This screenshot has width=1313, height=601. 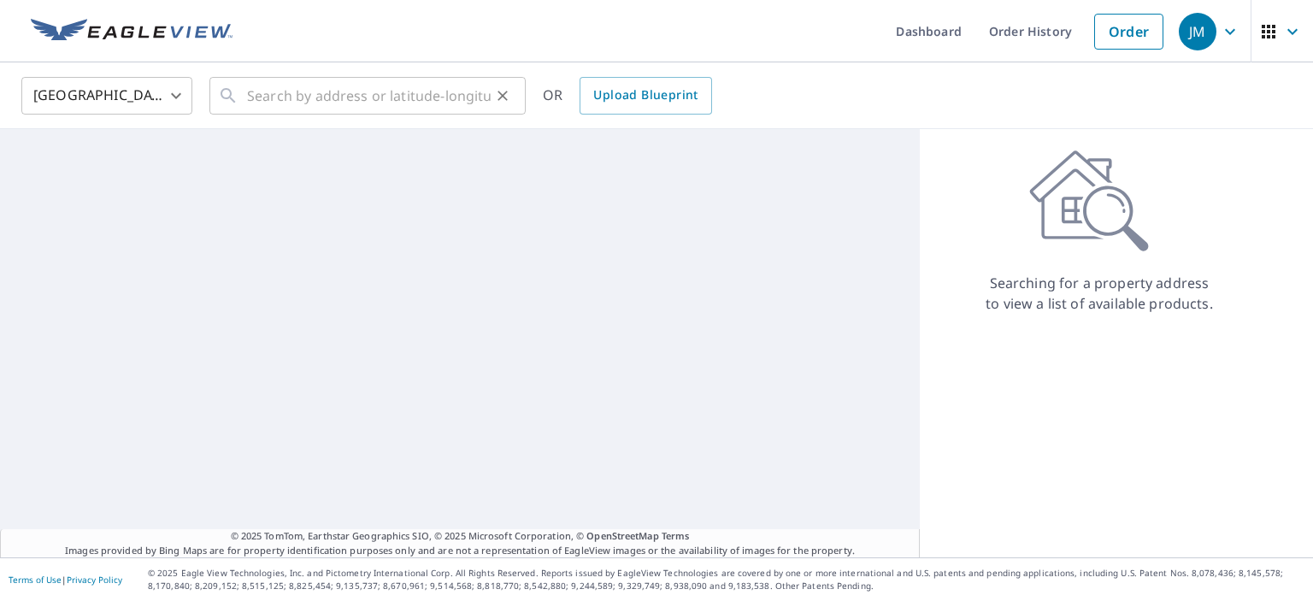 What do you see at coordinates (627, 96) in the screenshot?
I see `div: OR` at bounding box center [627, 96].